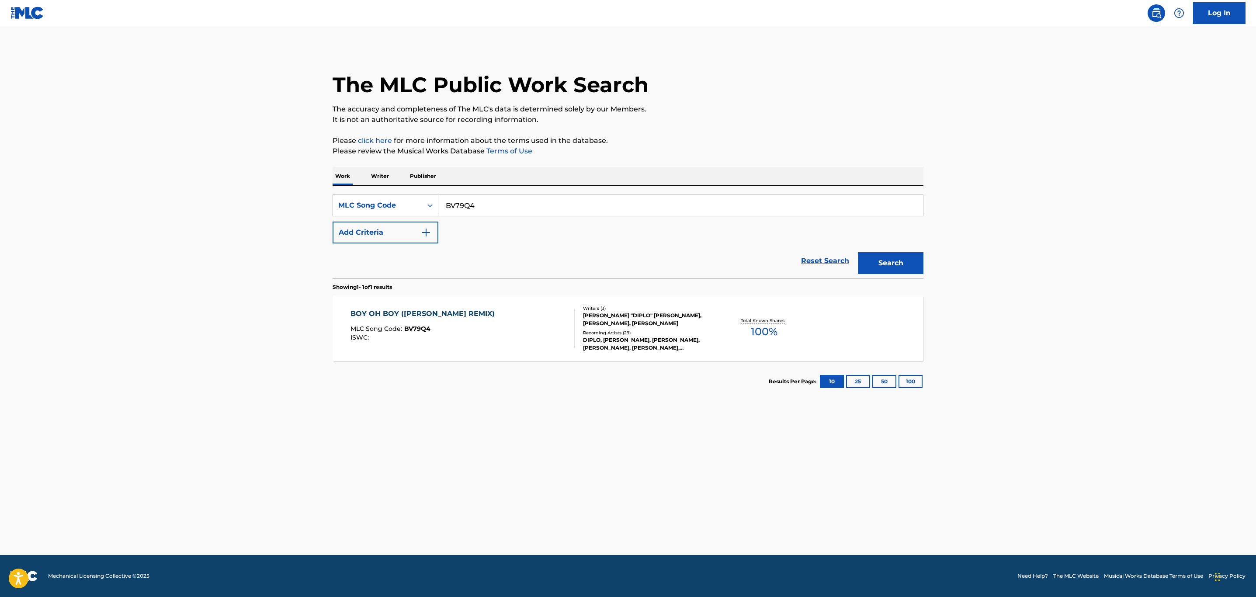  Describe the element at coordinates (490, 85) in the screenshot. I see `h1: The MLC Public Work Search` at that location.